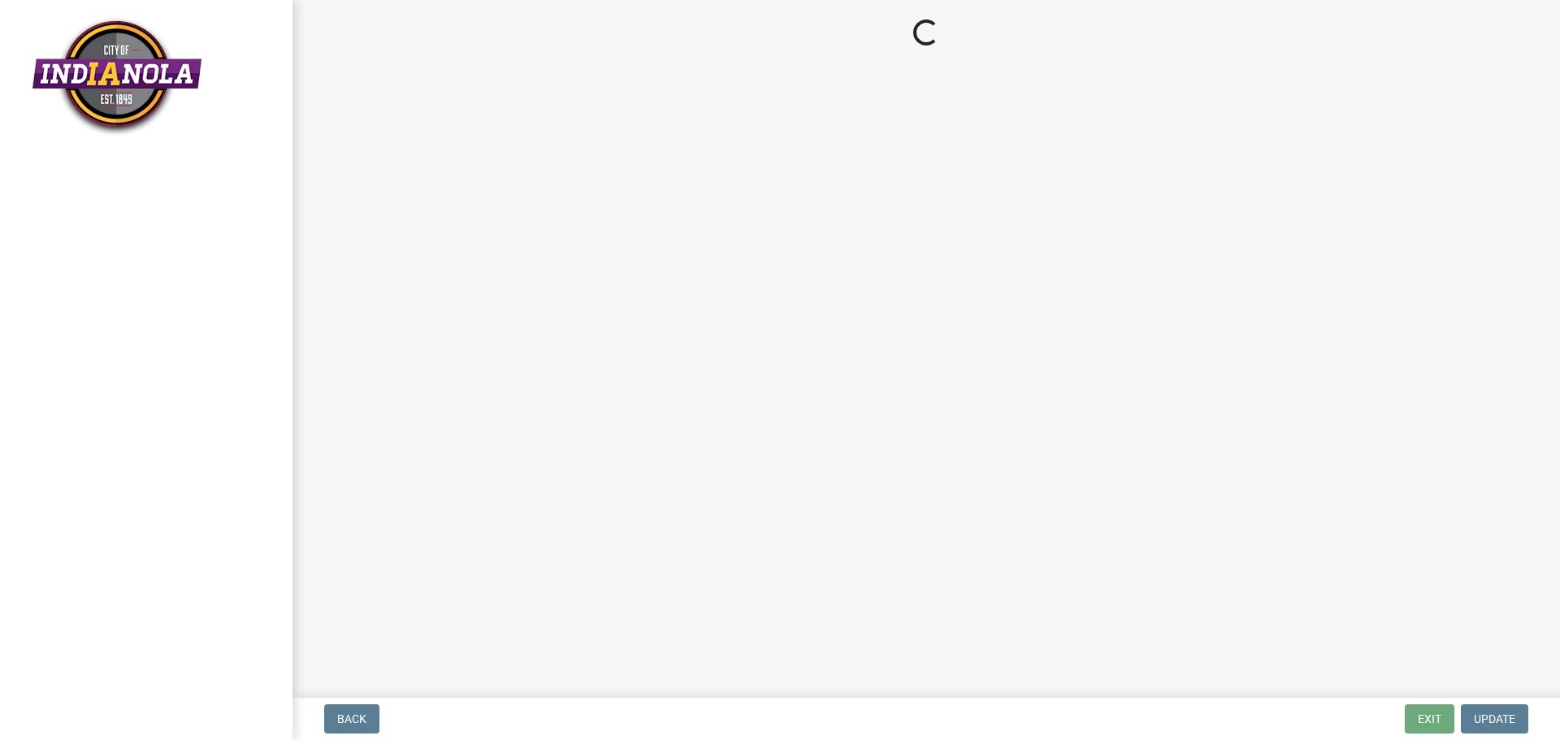  I want to click on button: Update, so click(1494, 719).